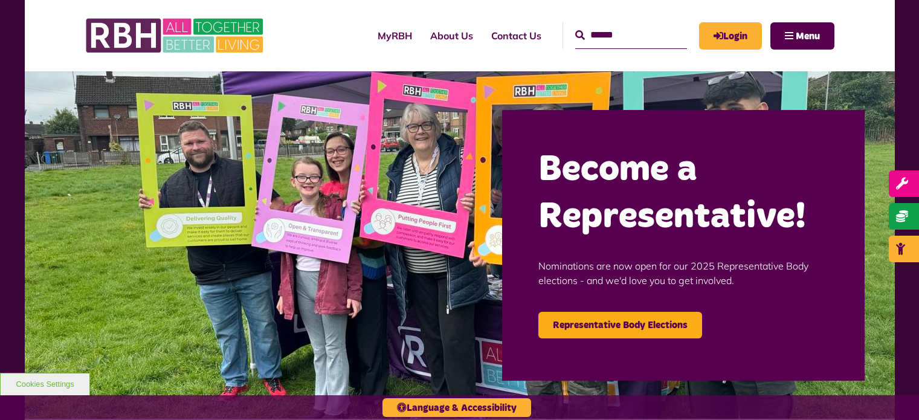 The width and height of the screenshot is (919, 420). Describe the element at coordinates (457, 407) in the screenshot. I see `button: Language & Accessibility` at that location.